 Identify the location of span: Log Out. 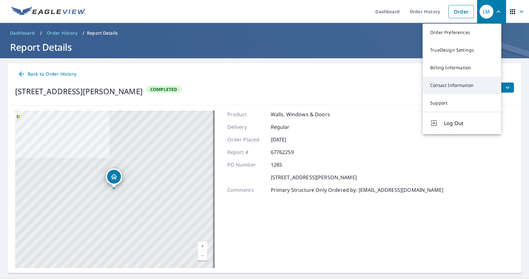
(469, 123).